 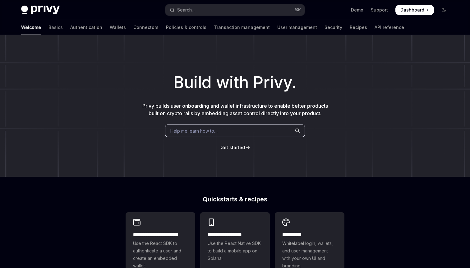 What do you see at coordinates (235, 82) in the screenshot?
I see `h1: Build with Privy.` at bounding box center [235, 82].